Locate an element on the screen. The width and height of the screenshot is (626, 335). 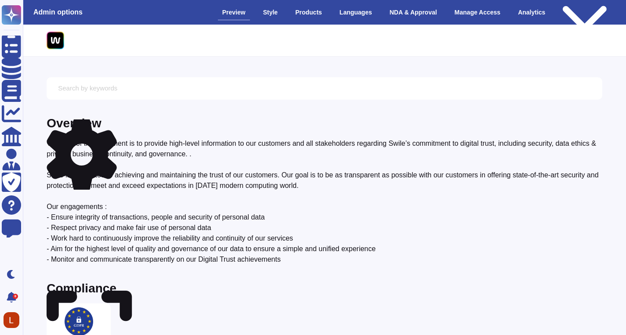
img: user is located at coordinates (11, 320).